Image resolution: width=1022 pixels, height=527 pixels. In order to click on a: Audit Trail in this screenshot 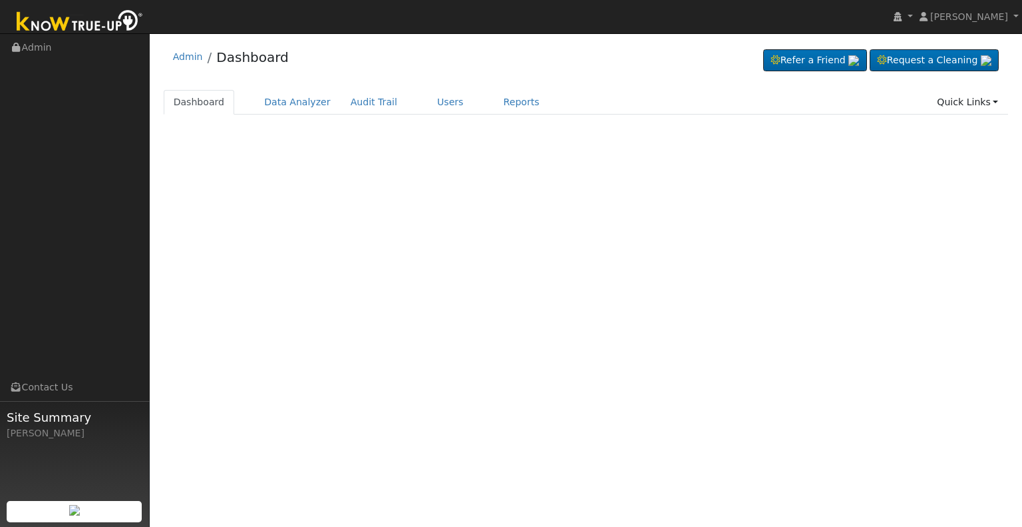, I will do `click(374, 102)`.